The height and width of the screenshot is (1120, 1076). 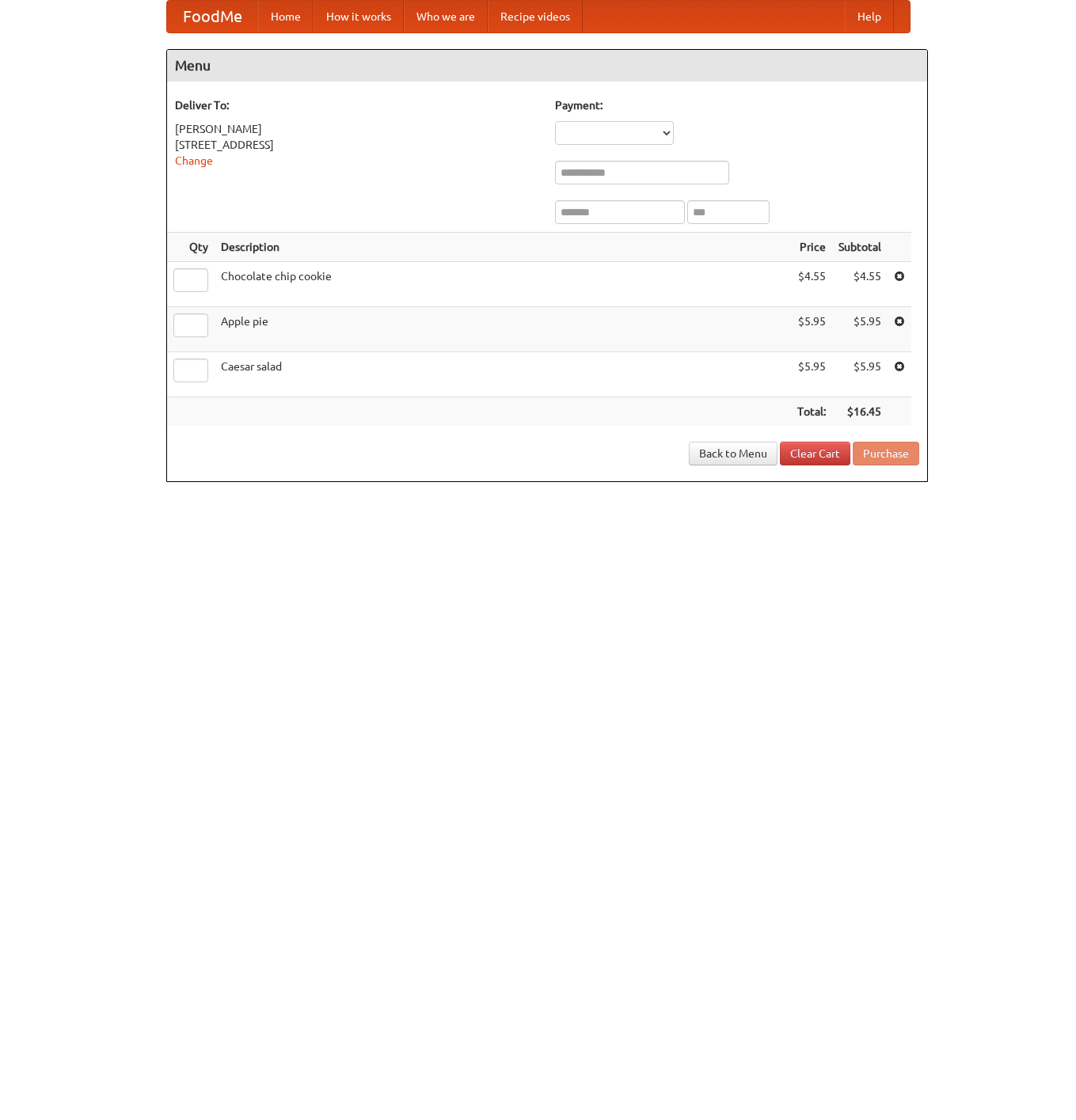 What do you see at coordinates (190, 247) in the screenshot?
I see `th: Qty` at bounding box center [190, 247].